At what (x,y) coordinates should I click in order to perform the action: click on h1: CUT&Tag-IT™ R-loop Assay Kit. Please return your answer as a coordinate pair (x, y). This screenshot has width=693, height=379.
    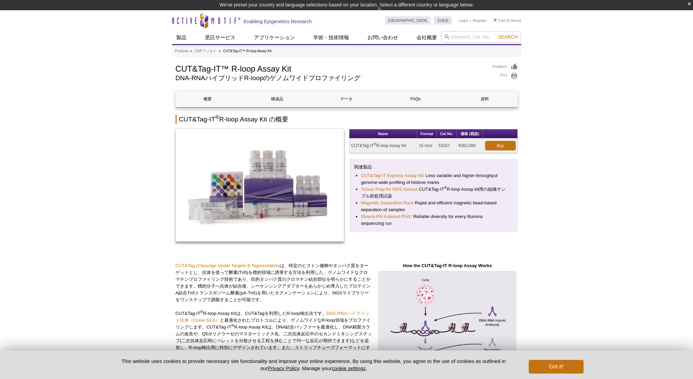
    Looking at the image, I should click on (330, 68).